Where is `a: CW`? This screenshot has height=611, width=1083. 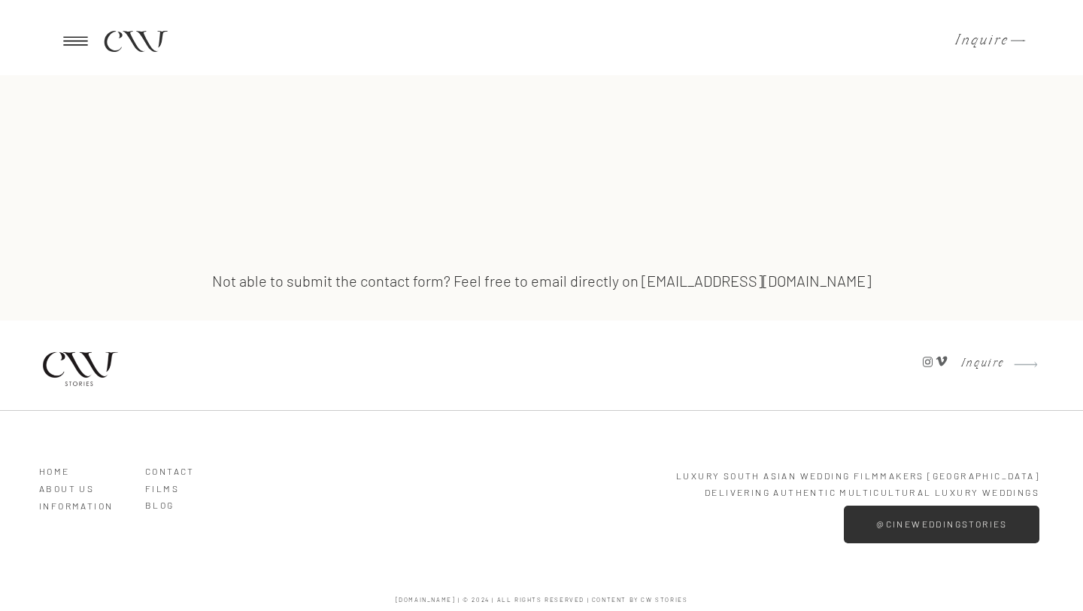
a: CW is located at coordinates (135, 41).